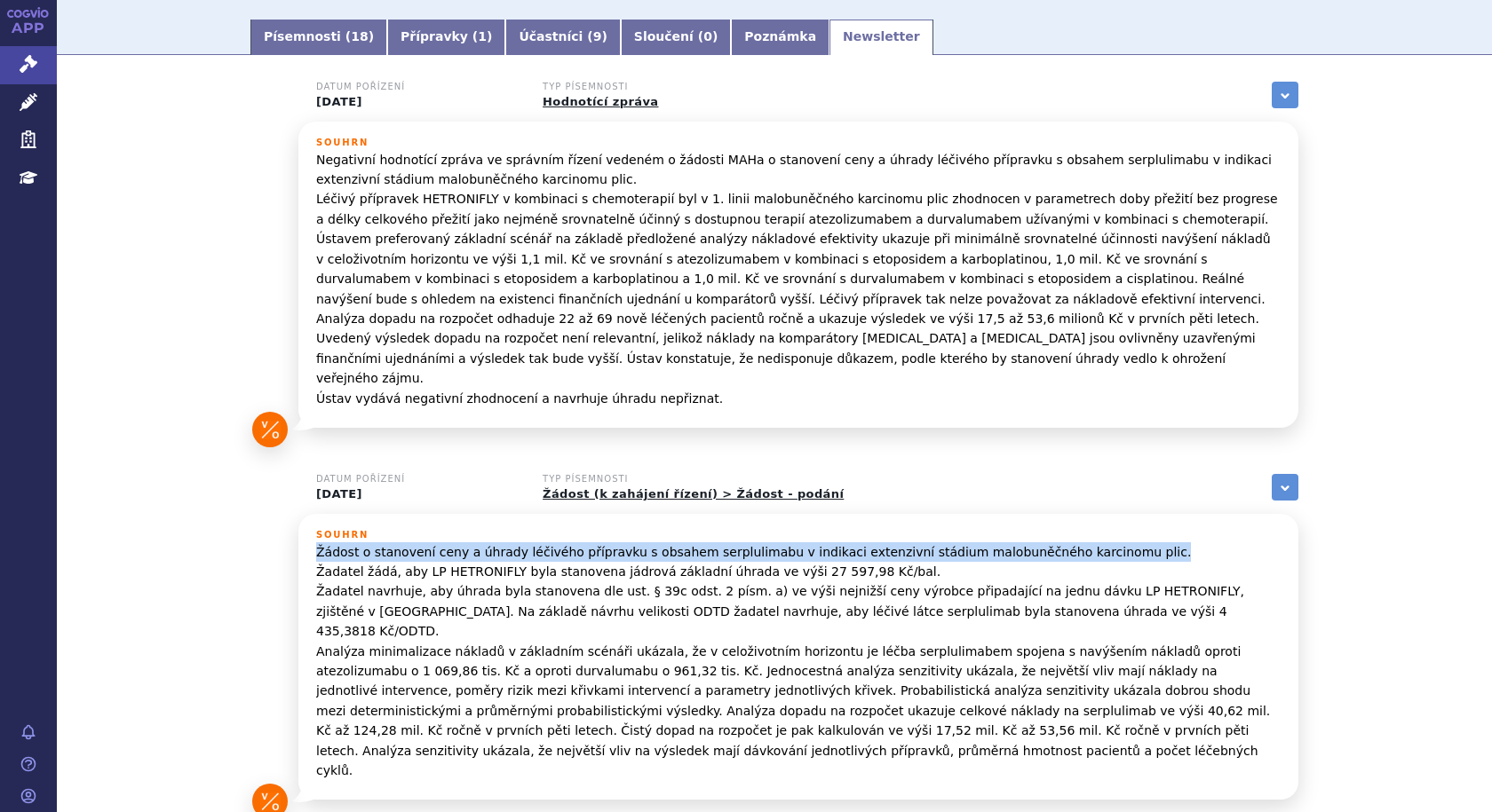  Describe the element at coordinates (446, 37) in the screenshot. I see `a: Přípravky (1)` at that location.